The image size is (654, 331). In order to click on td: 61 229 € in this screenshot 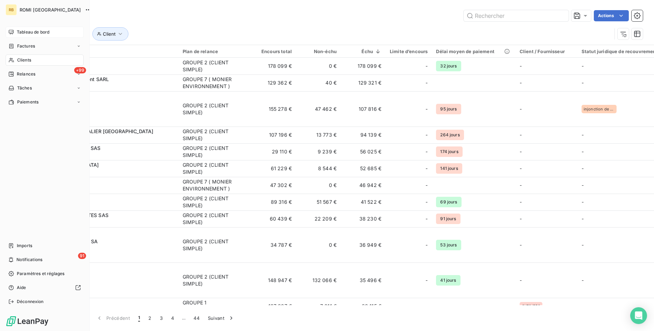, I will do `click(273, 169)`.